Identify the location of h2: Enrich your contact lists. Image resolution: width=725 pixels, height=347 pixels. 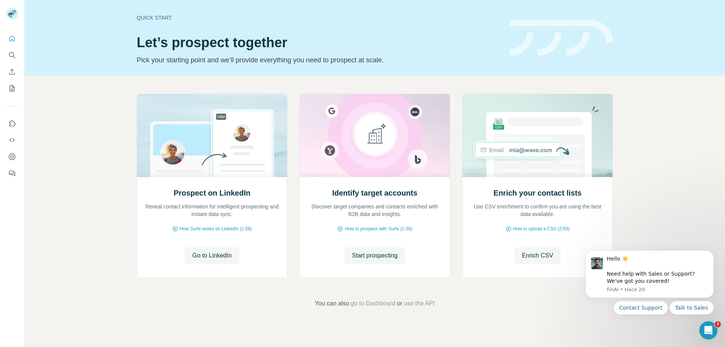
(537, 193).